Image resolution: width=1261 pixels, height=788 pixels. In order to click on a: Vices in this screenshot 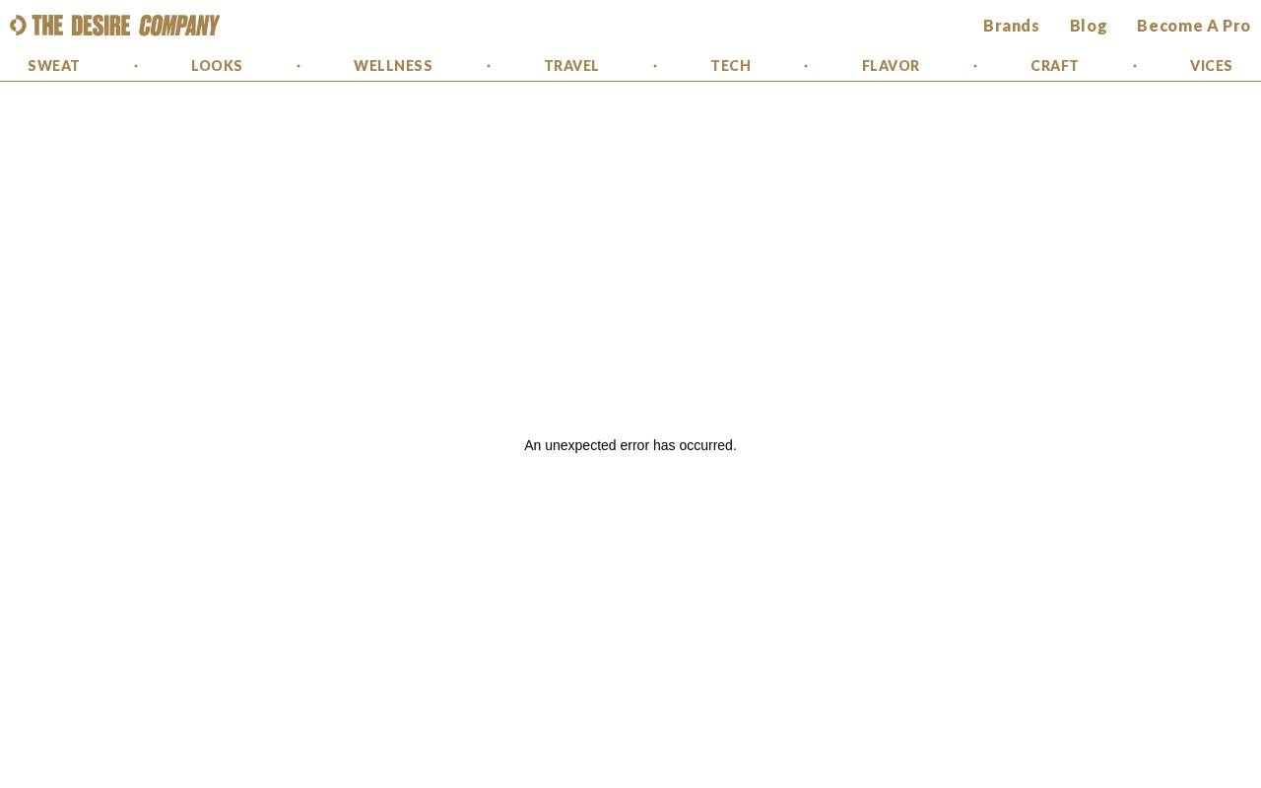, I will do `click(1211, 66)`.